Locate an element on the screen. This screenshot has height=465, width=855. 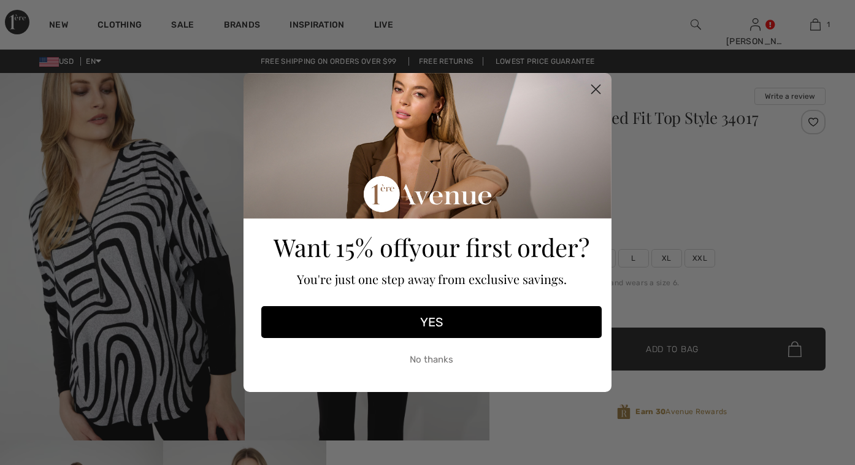
button: YES is located at coordinates (431, 322).